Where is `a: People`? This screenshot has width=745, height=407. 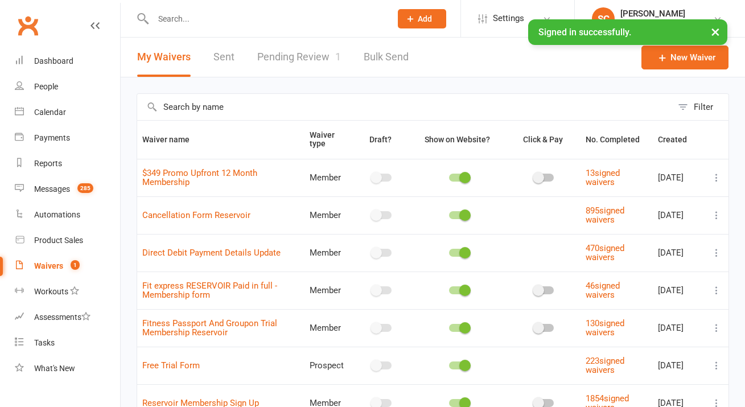
a: People is located at coordinates (67, 87).